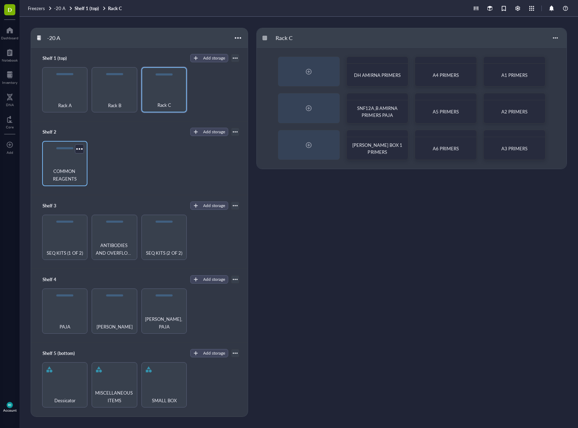  I want to click on span: A4 PRIMERS, so click(445, 75).